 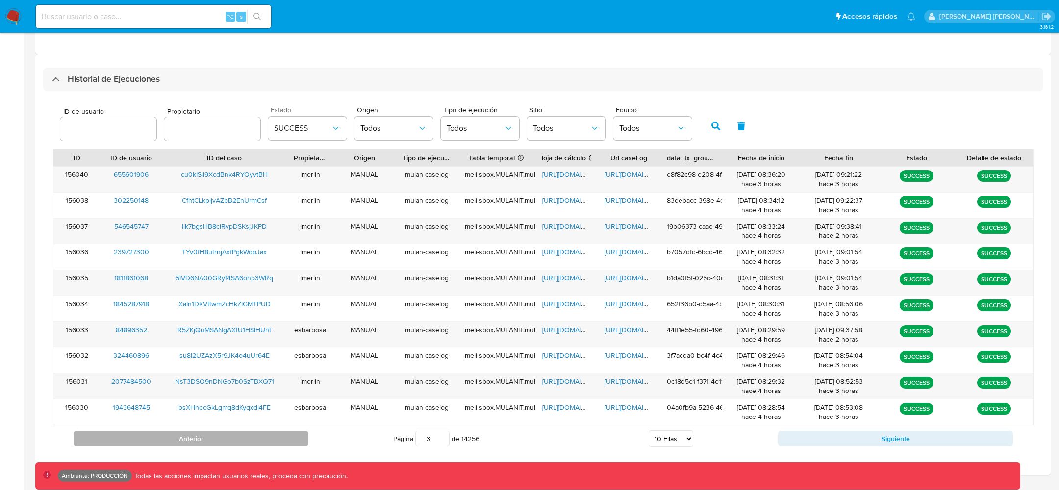 What do you see at coordinates (95, 476) in the screenshot?
I see `p: Ambiente: PRODUCCIÓN` at bounding box center [95, 476].